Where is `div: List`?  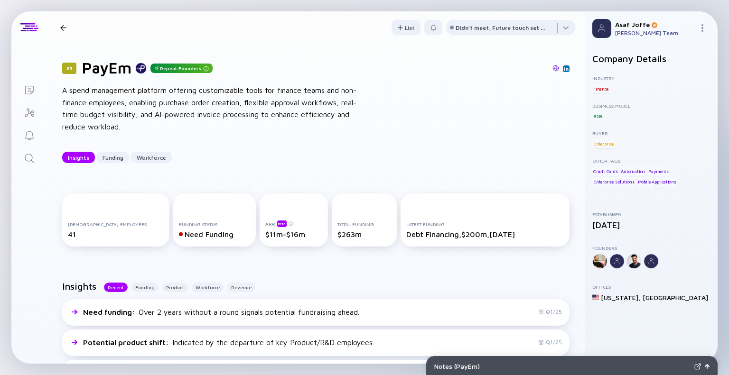
div: List is located at coordinates (406, 28).